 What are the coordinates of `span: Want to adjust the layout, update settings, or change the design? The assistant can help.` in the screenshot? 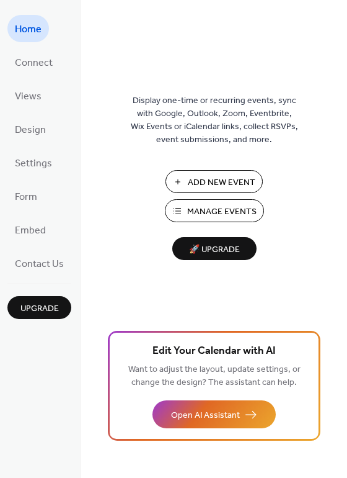 It's located at (215, 376).